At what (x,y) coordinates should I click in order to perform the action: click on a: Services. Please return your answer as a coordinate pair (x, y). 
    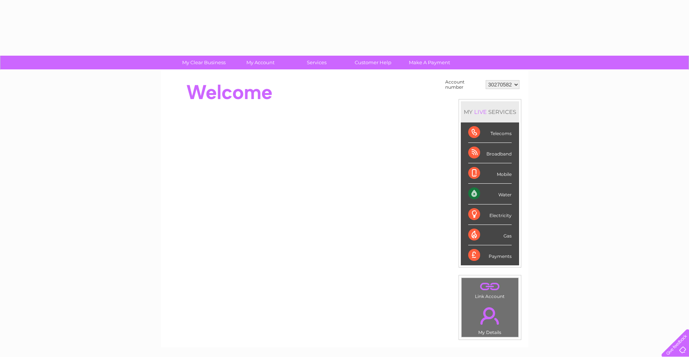
    Looking at the image, I should click on (317, 62).